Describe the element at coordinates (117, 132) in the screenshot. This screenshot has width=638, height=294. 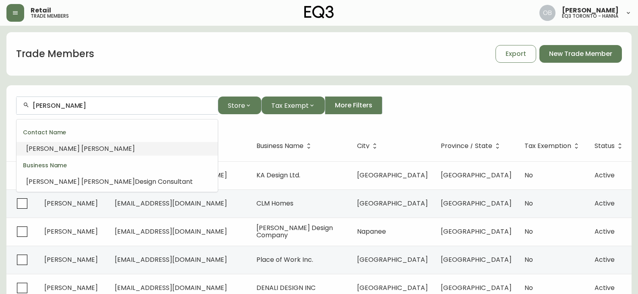
I see `div: Contact Name` at that location.